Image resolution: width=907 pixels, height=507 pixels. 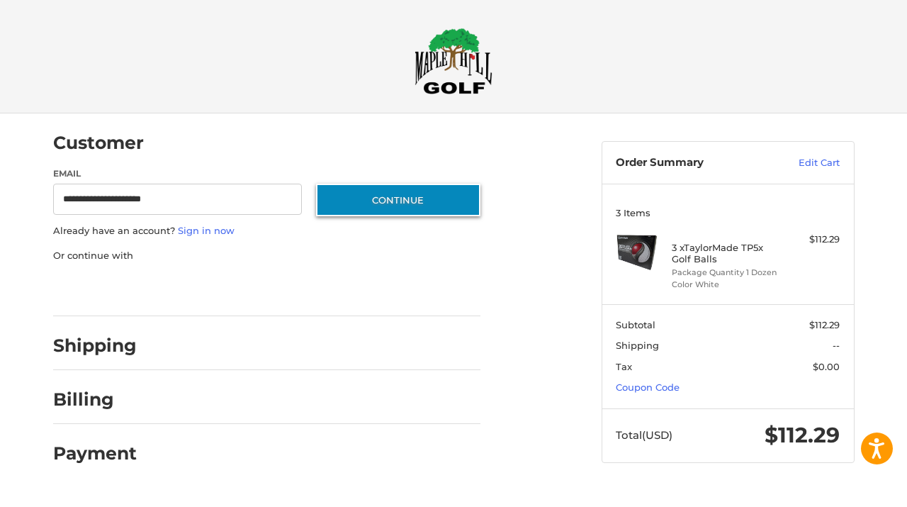 I want to click on img: Maple Hill Golf, so click(x=453, y=61).